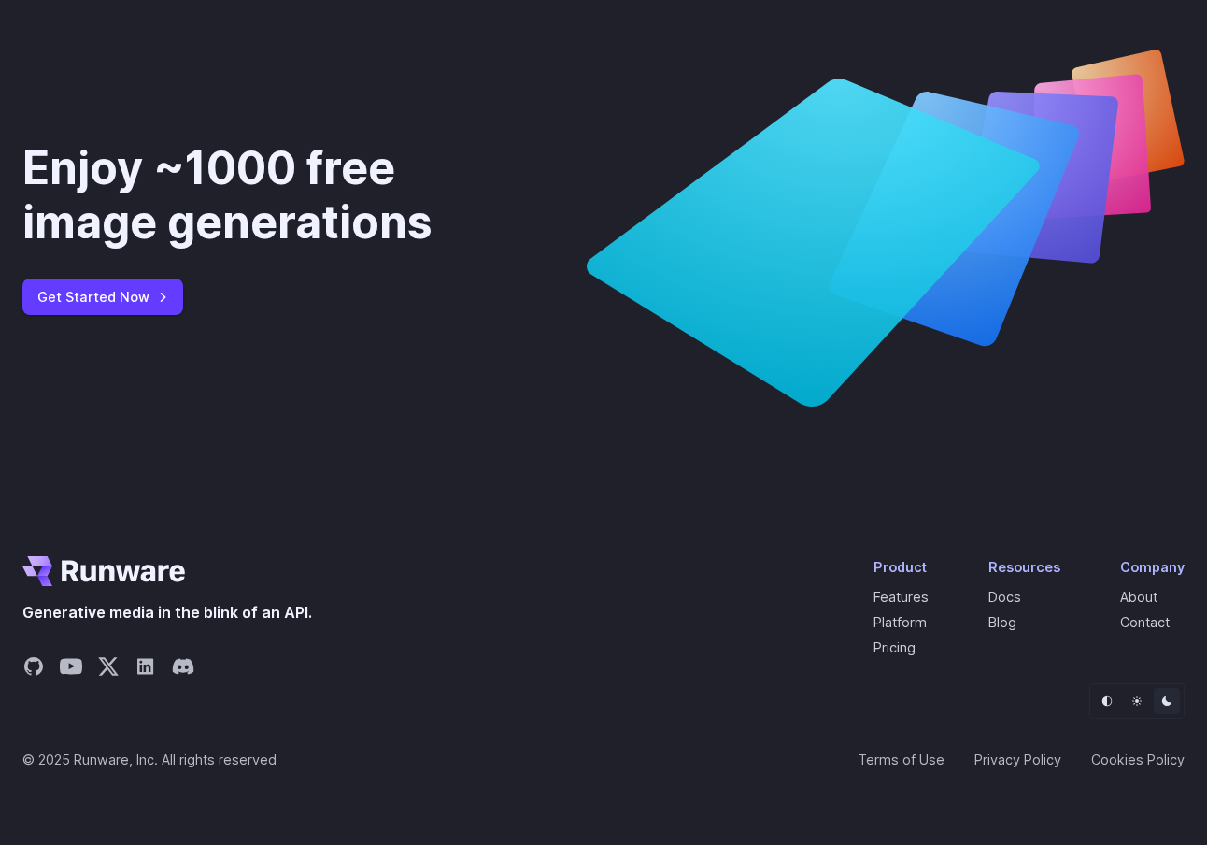 The image size is (1207, 845). Describe the element at coordinates (1167, 701) in the screenshot. I see `button: Dark` at that location.